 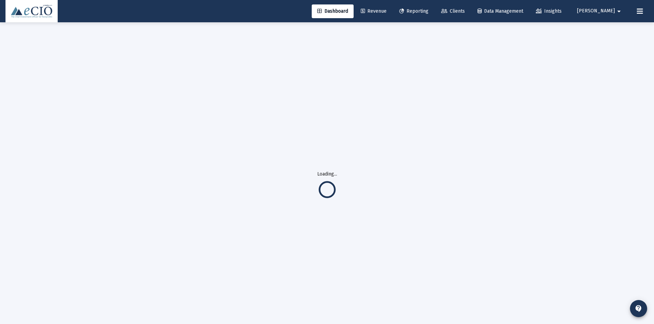 I want to click on a: Revenue, so click(x=373, y=11).